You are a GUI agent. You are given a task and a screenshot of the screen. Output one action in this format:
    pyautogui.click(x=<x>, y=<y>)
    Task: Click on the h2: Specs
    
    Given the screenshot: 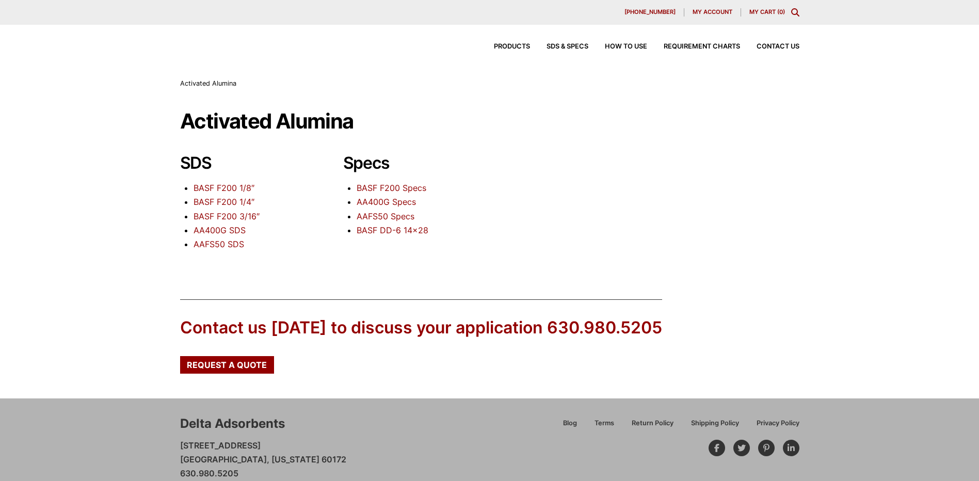 What is the action you would take?
    pyautogui.click(x=408, y=163)
    